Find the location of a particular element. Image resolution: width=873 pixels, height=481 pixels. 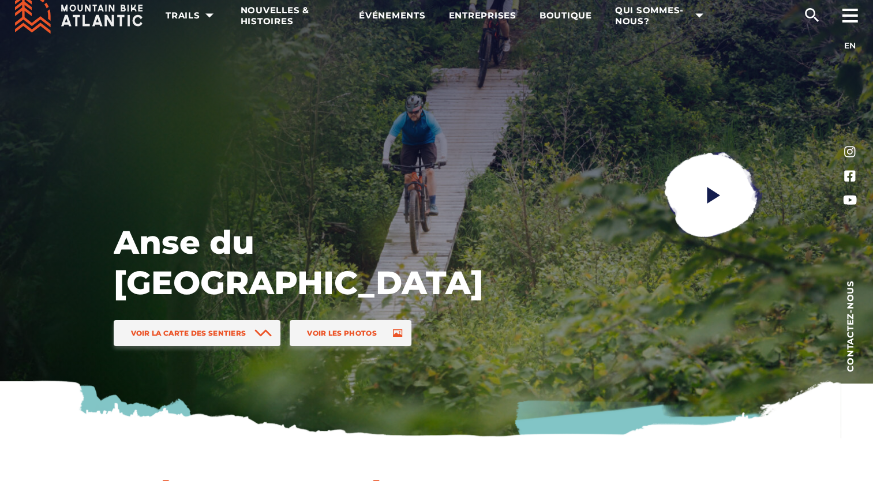

span: Contactez-nous is located at coordinates (850, 326).